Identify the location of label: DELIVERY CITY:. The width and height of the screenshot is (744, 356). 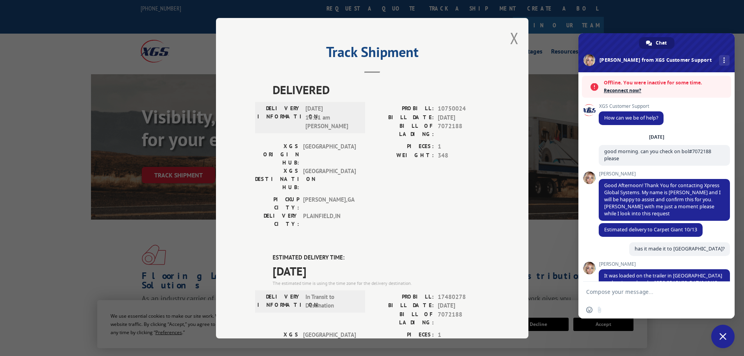
(277, 220).